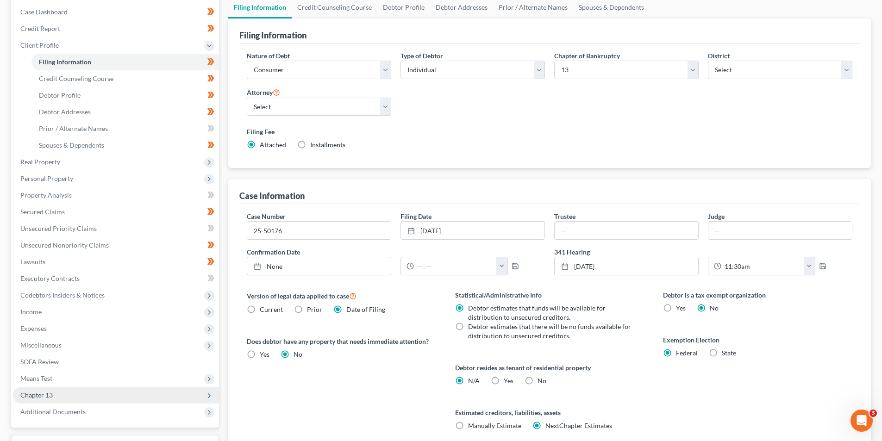  Describe the element at coordinates (319, 231) in the screenshot. I see `input: Enter case number...` at that location.